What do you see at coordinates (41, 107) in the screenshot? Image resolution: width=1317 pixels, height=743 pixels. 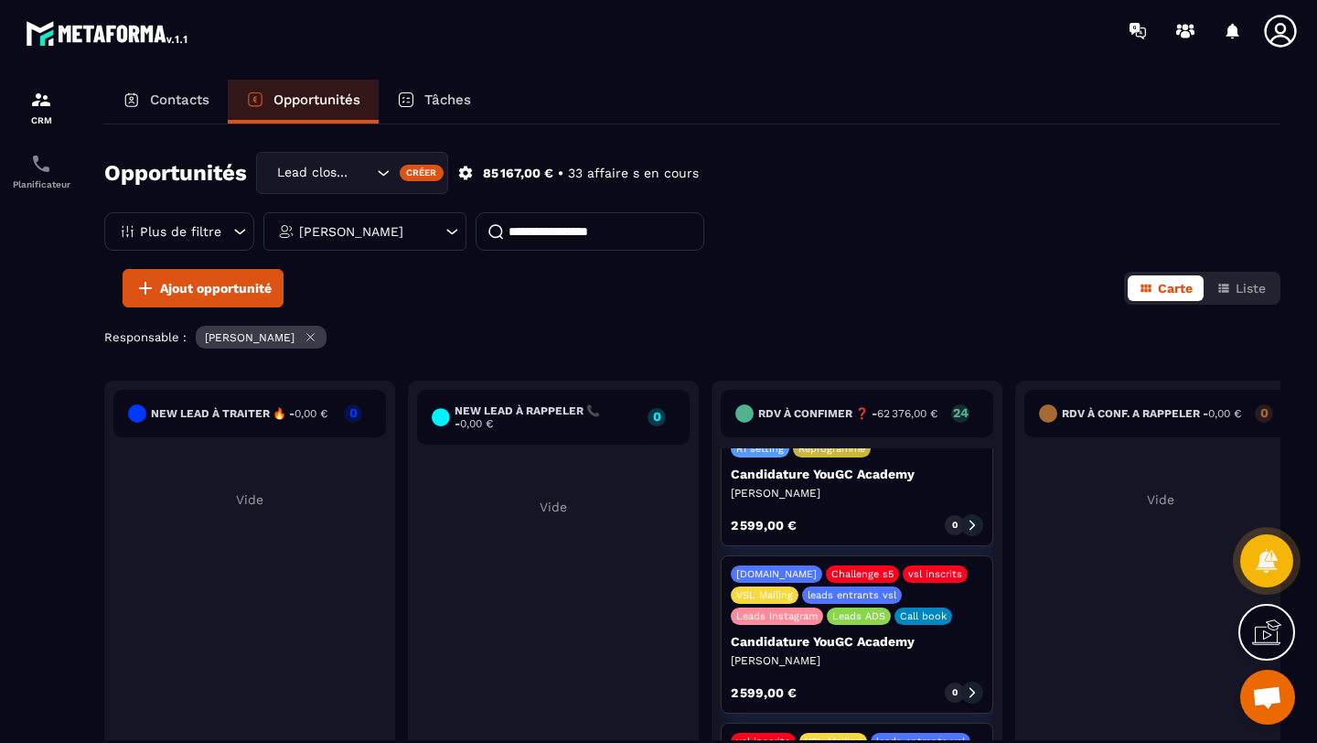 I see `a: formationformationCRM` at bounding box center [41, 107].